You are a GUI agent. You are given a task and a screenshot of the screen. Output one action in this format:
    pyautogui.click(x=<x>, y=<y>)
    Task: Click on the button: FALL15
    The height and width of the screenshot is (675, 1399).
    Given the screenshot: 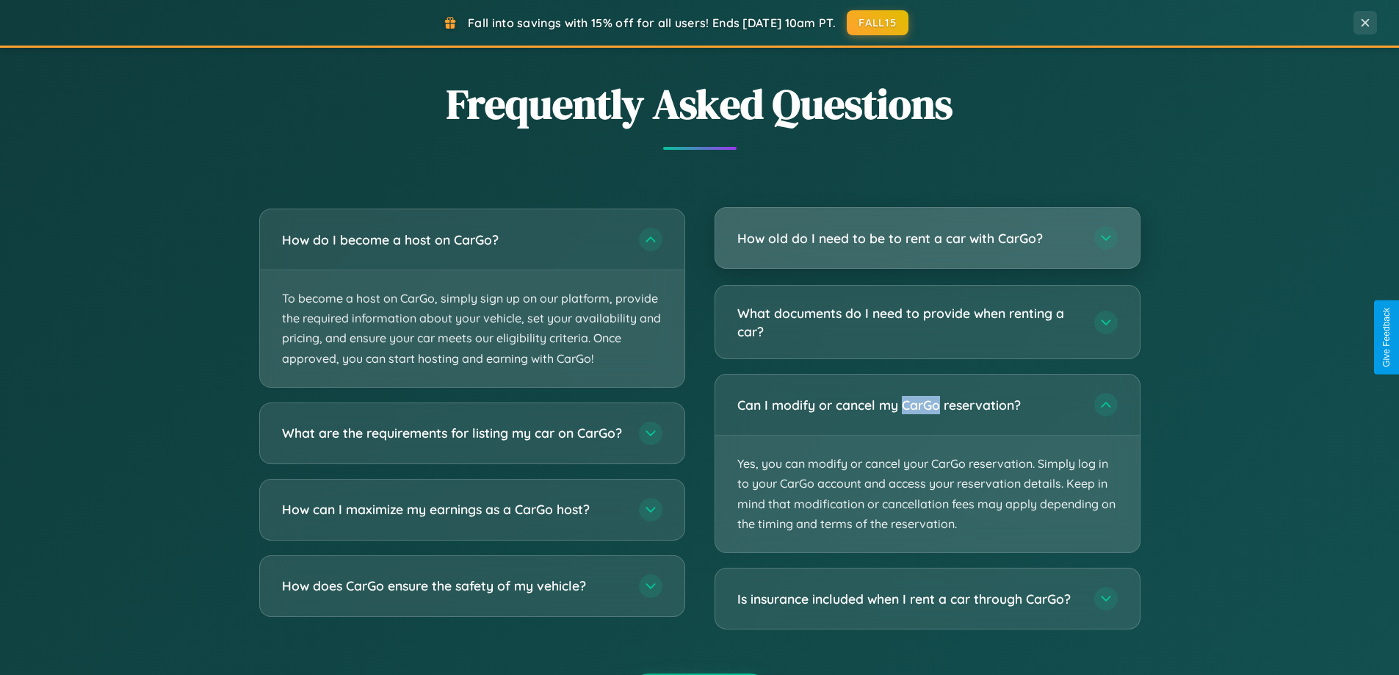 What is the action you would take?
    pyautogui.click(x=878, y=23)
    